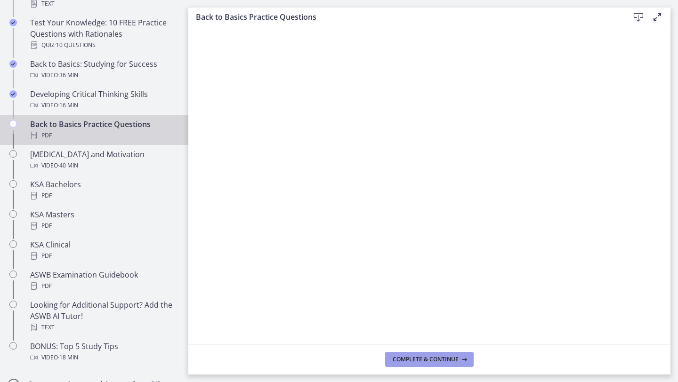  I want to click on span: · 40 min, so click(68, 166).